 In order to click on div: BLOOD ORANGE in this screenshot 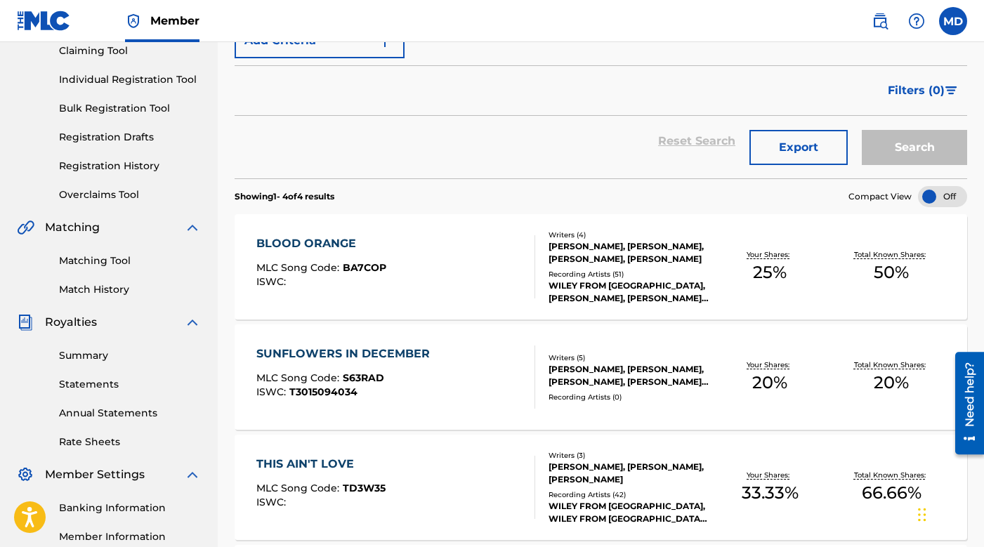, I will do `click(321, 244)`.